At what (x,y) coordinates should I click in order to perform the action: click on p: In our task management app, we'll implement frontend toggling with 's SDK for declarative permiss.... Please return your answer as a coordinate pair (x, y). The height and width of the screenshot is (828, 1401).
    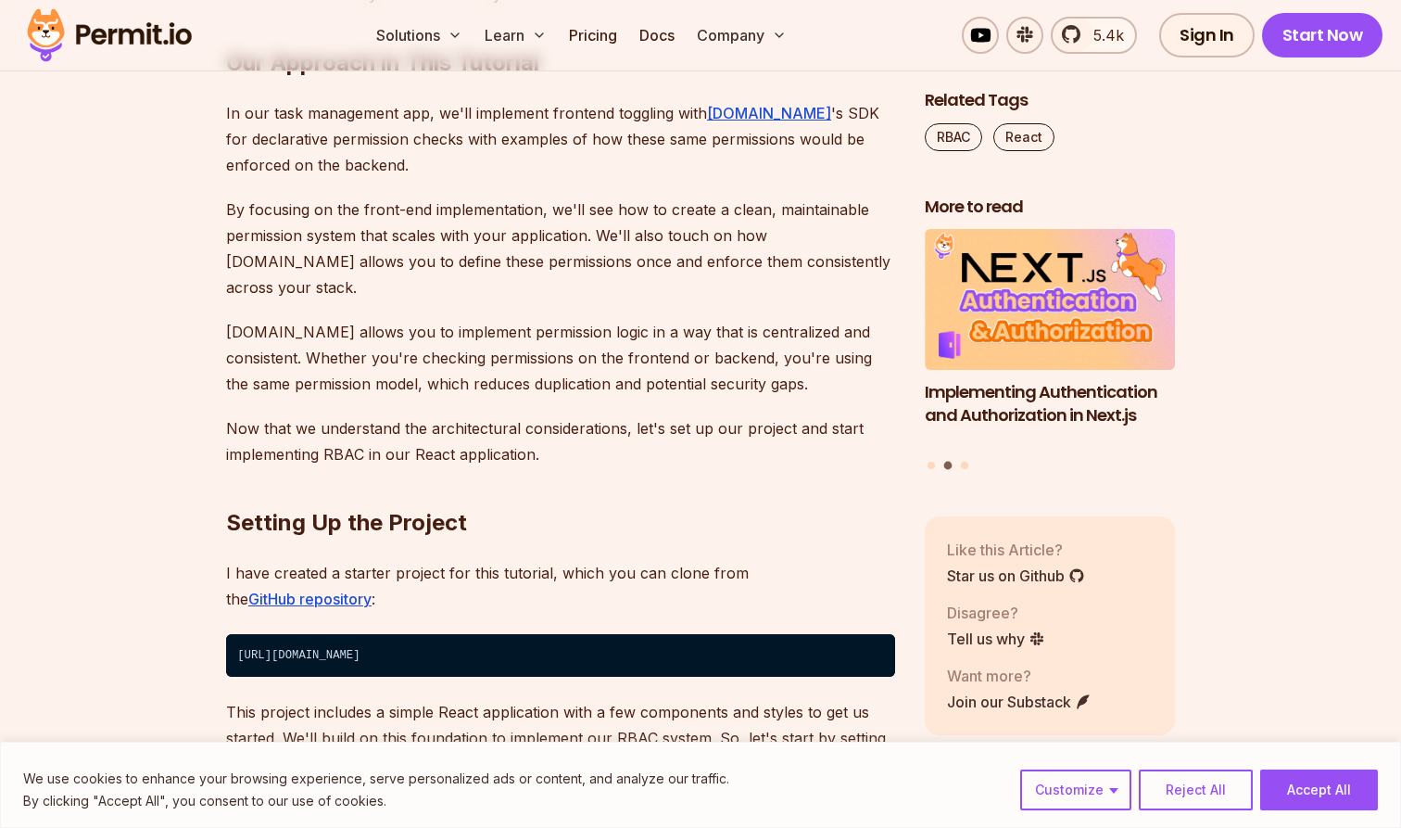
    Looking at the image, I should click on (561, 139).